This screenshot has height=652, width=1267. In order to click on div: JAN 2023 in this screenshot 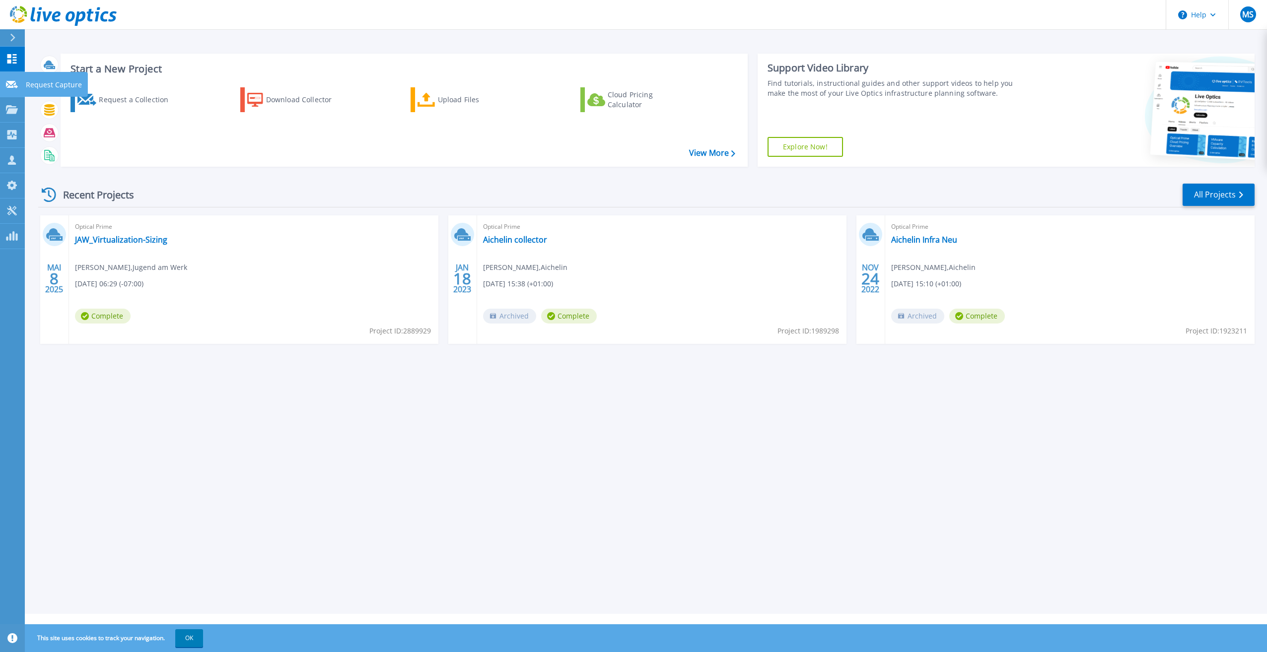, I will do `click(462, 278)`.